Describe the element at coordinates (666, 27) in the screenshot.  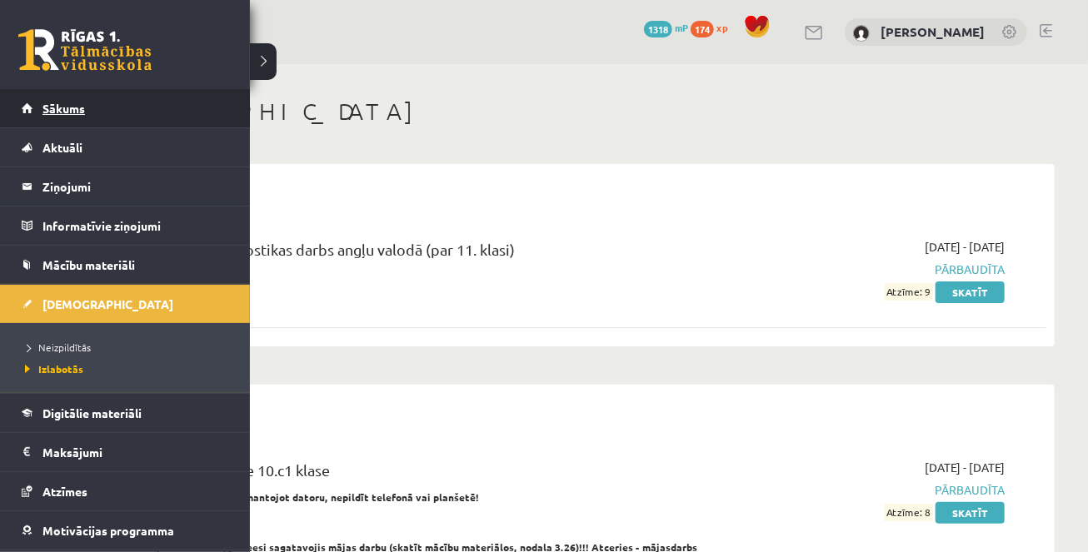
I see `a: 1318 mP` at that location.